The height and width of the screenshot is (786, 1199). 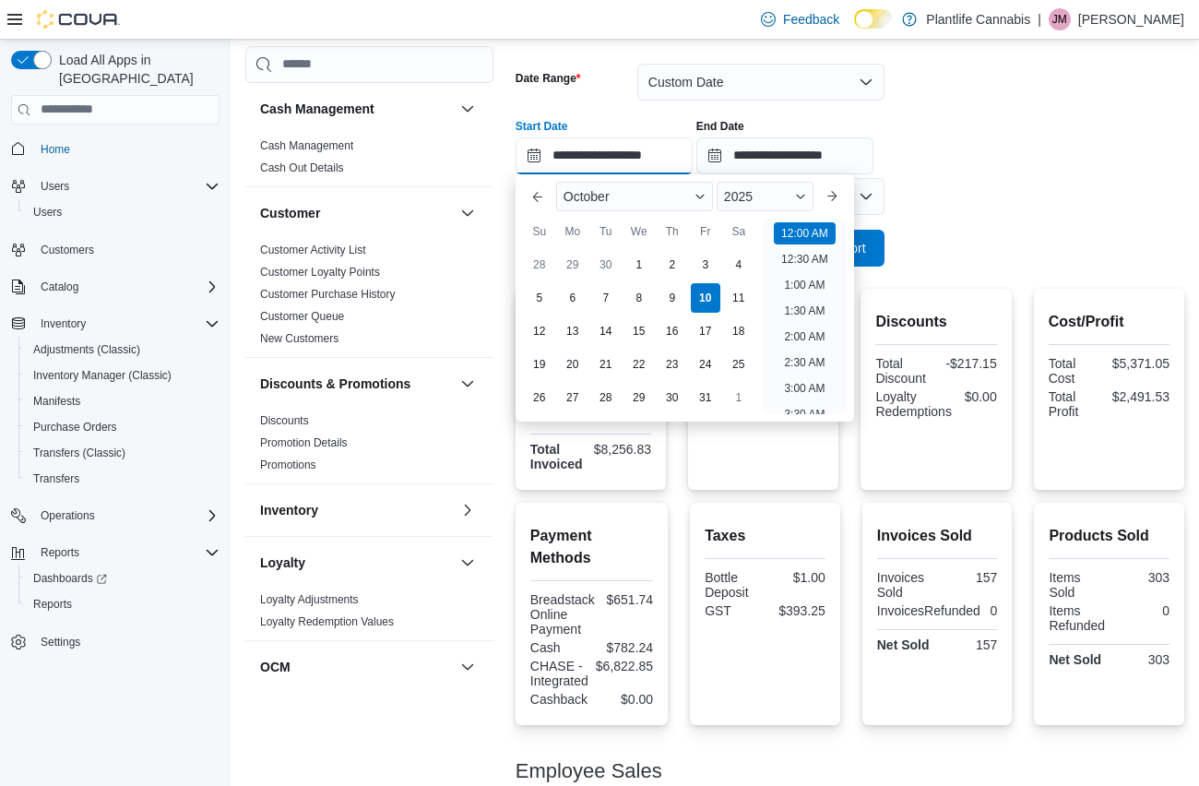 What do you see at coordinates (811, 19) in the screenshot?
I see `span: Feedback` at bounding box center [811, 19].